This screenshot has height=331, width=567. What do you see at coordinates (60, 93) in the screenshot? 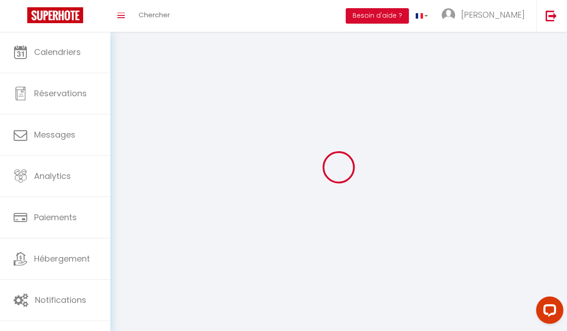
I see `span: Réservations` at bounding box center [60, 93].